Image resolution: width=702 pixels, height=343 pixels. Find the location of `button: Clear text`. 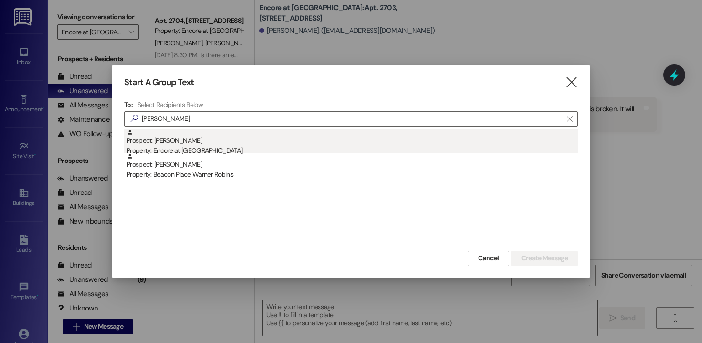

button: Clear text is located at coordinates (570, 119).